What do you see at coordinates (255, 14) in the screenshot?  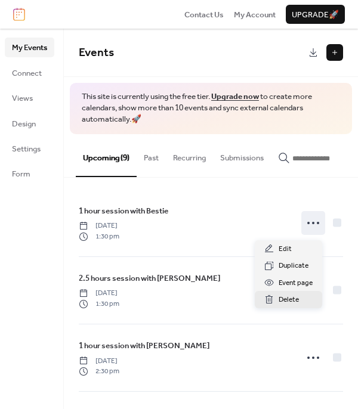 I see `a: My Account` at bounding box center [255, 14].